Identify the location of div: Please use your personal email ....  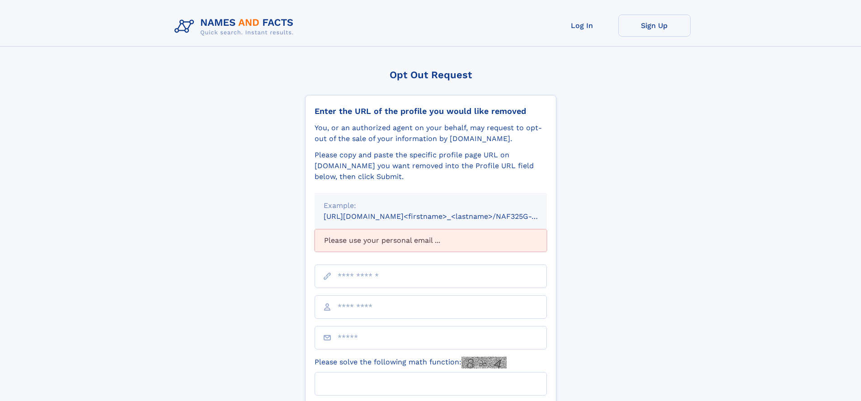
(431, 241).